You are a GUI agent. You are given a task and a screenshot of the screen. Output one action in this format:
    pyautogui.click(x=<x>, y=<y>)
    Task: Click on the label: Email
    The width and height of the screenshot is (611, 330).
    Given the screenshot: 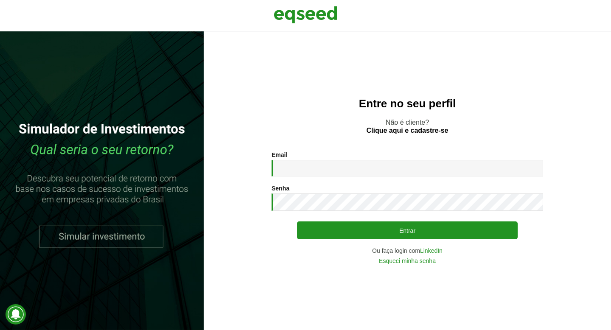 What is the action you would take?
    pyautogui.click(x=279, y=155)
    